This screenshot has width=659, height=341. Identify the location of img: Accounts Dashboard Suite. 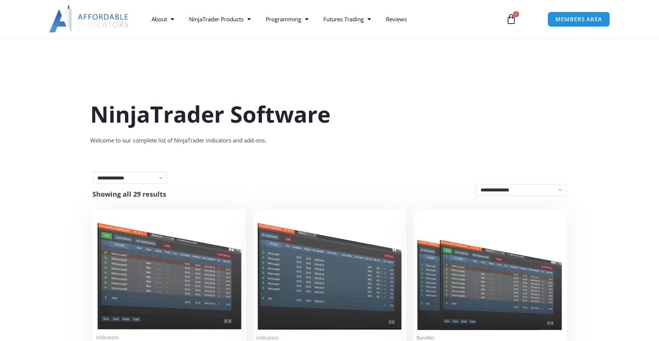
(490, 272).